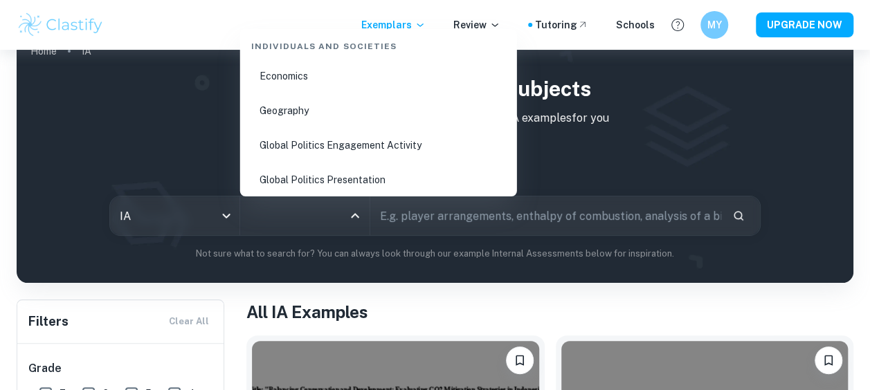  What do you see at coordinates (435, 254) in the screenshot?
I see `p: Not sure what to search for? You can always look through our example Internal Assessments below f...` at bounding box center [435, 254].